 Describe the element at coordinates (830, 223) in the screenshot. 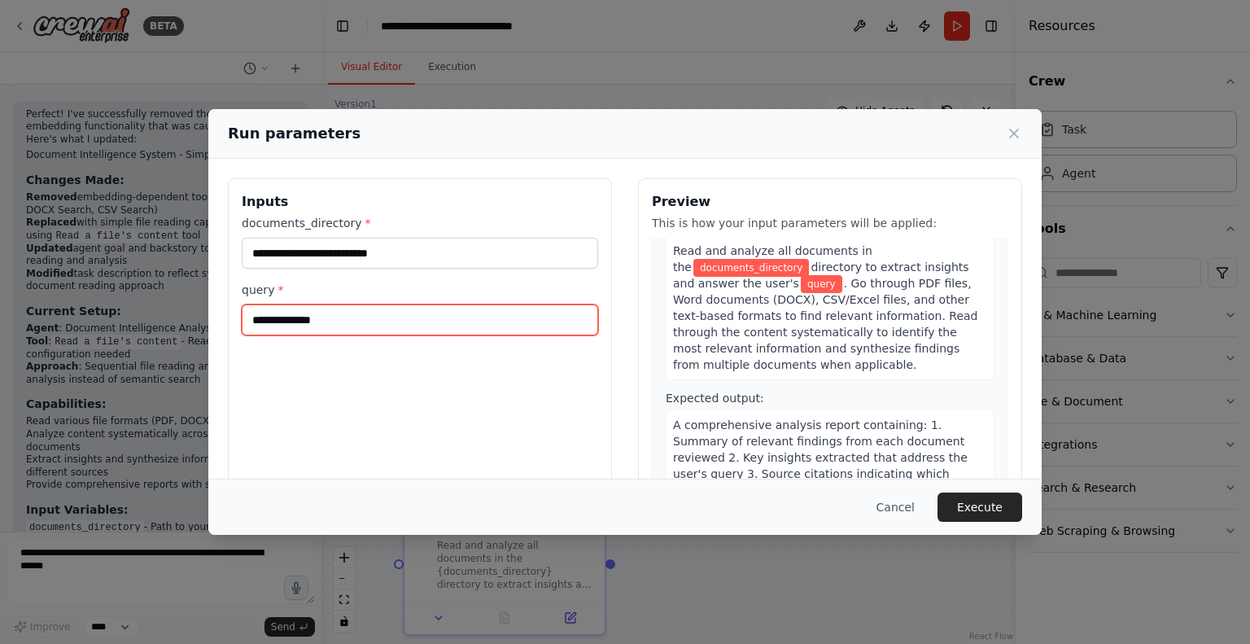

I see `p: This is how your input parameters will be applied:` at that location.